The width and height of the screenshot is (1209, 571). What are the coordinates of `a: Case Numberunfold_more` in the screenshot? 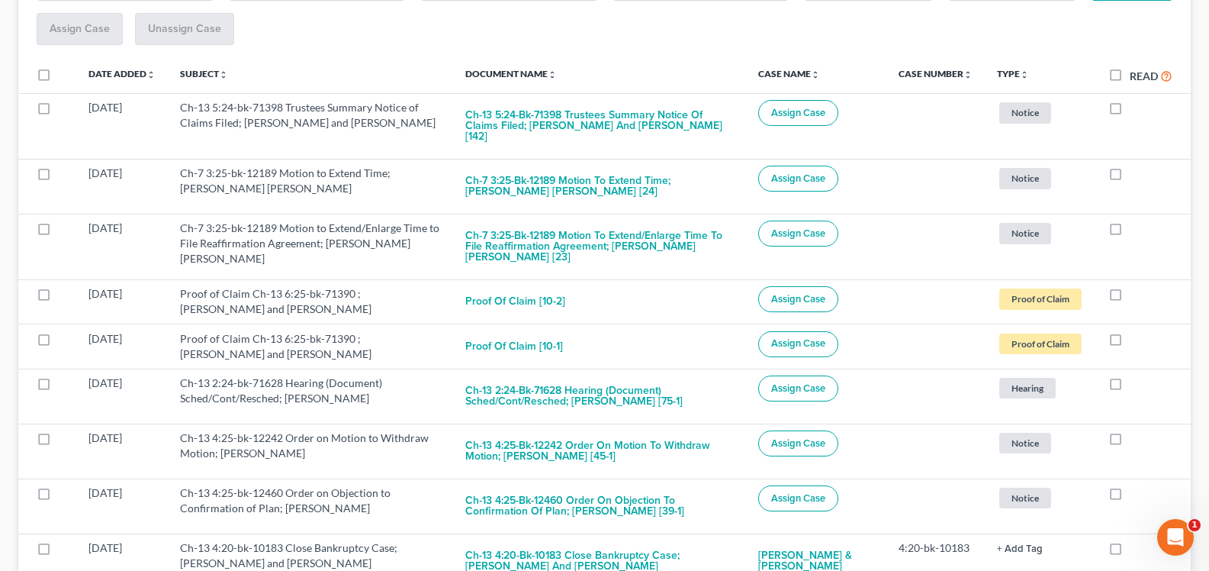 It's located at (935, 73).